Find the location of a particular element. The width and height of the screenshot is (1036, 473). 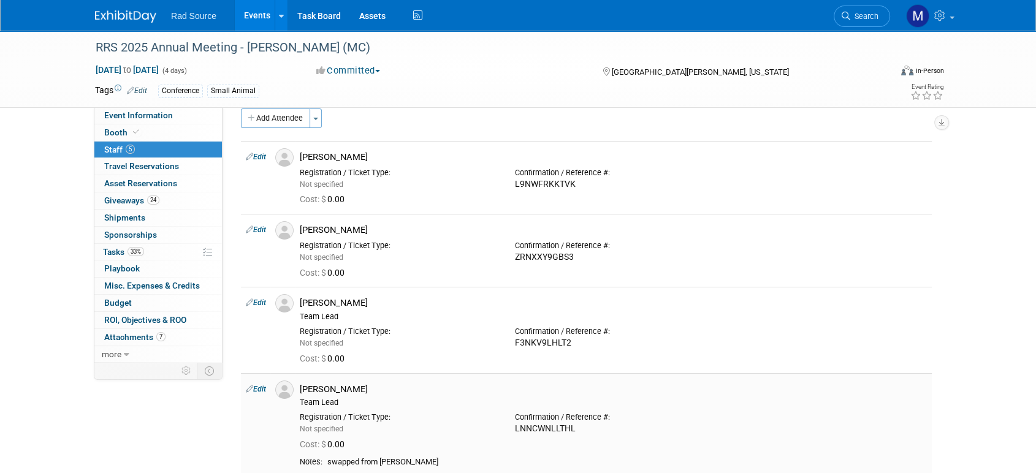

button: Committed is located at coordinates (348, 70).